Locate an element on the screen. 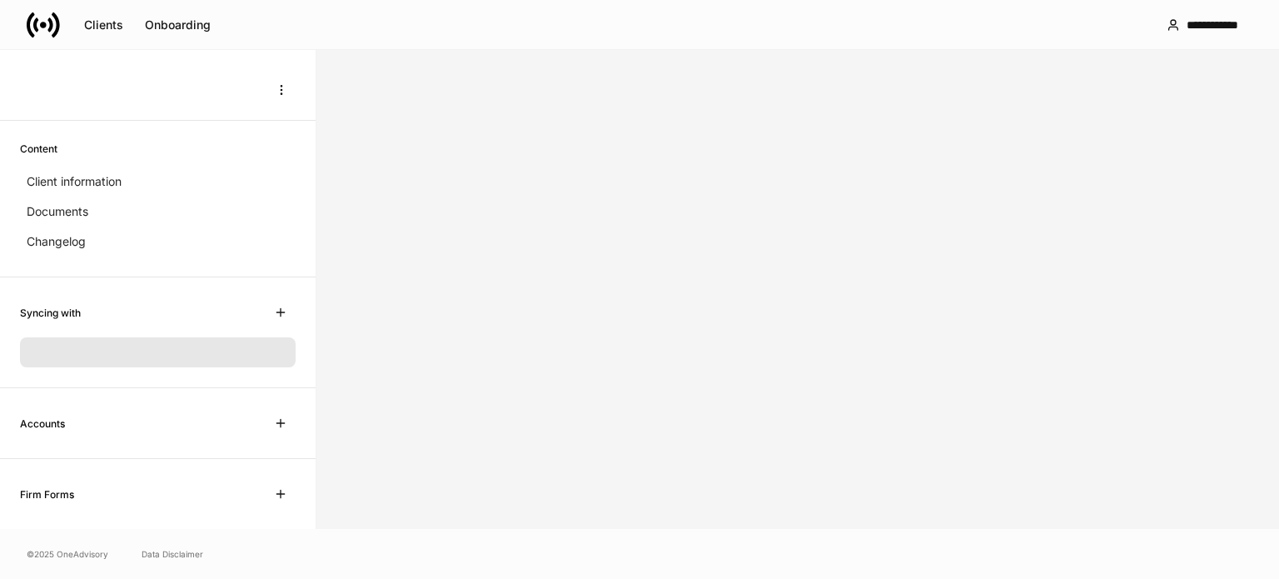 The height and width of the screenshot is (579, 1279). p: Client information is located at coordinates (74, 182).